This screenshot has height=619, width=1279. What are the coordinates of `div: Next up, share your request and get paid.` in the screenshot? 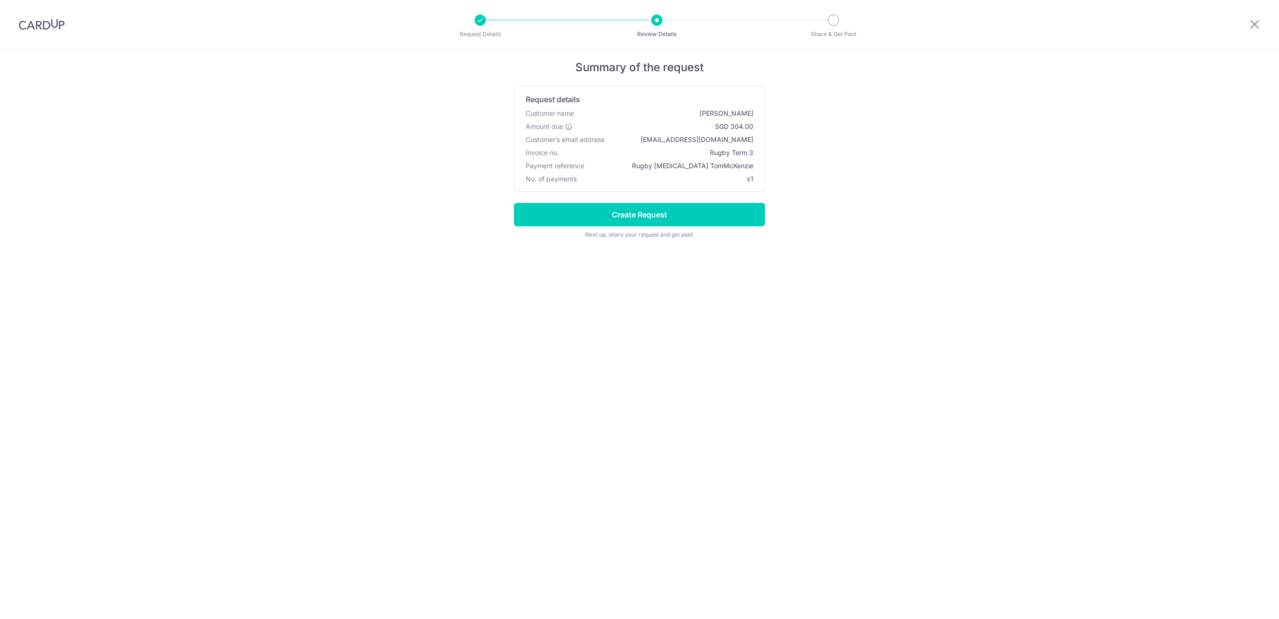 It's located at (640, 235).